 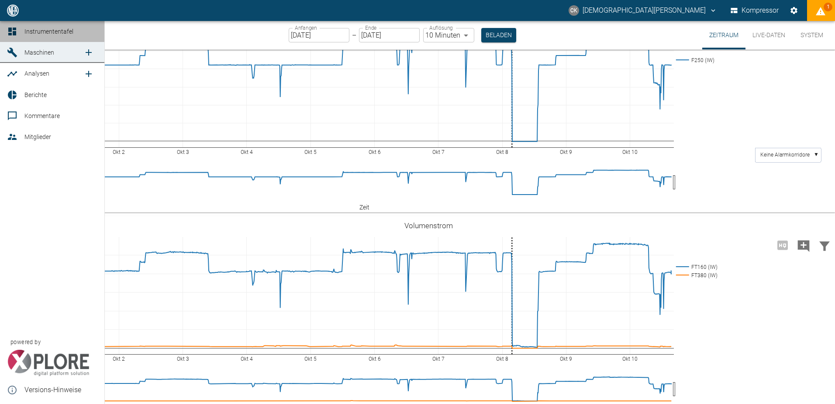 What do you see at coordinates (371, 28) in the screenshot?
I see `label: Ende` at bounding box center [371, 28].